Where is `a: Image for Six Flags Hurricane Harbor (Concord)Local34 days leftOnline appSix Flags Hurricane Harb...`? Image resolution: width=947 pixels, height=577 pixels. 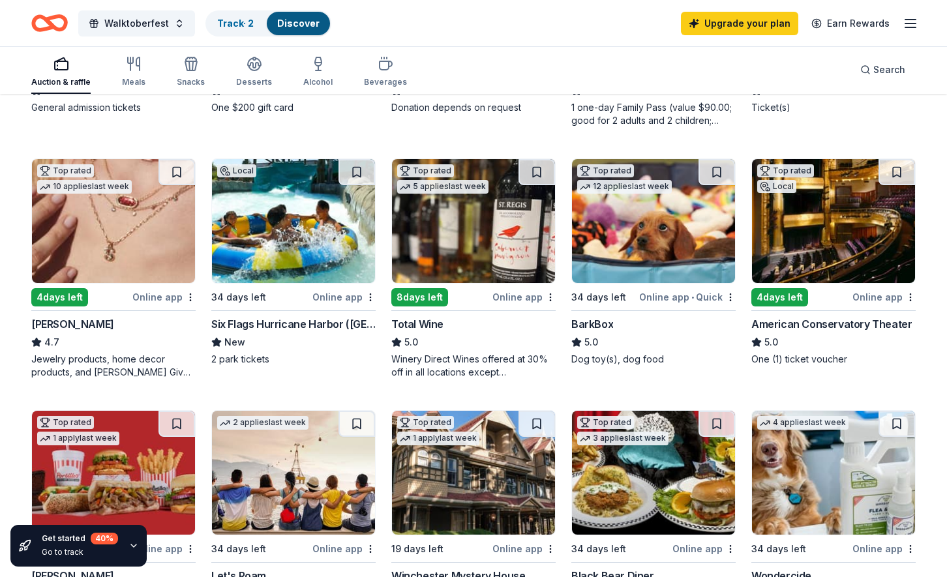 a: Image for Six Flags Hurricane Harbor (Concord)Local34 days leftOnline appSix Flags Hurricane Harb... is located at coordinates (293, 262).